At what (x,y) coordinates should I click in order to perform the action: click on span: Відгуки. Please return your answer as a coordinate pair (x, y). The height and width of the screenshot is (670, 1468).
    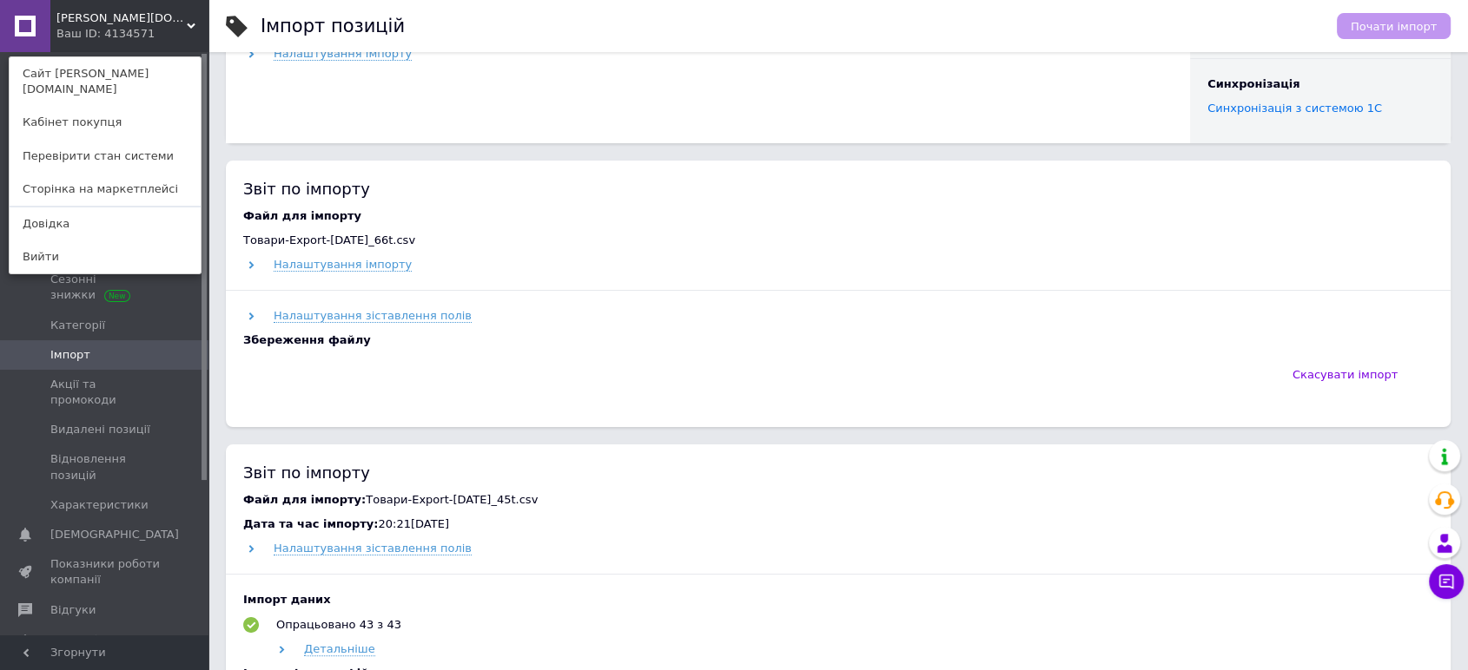
    Looking at the image, I should click on (73, 611).